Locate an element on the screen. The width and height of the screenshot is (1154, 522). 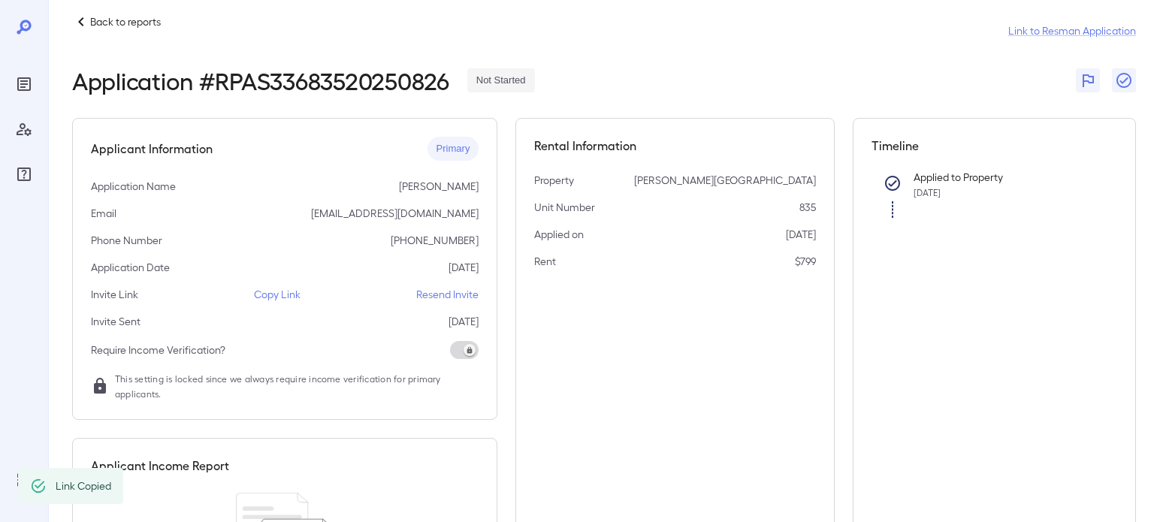
a: Link to Resman Application is located at coordinates (1072, 31).